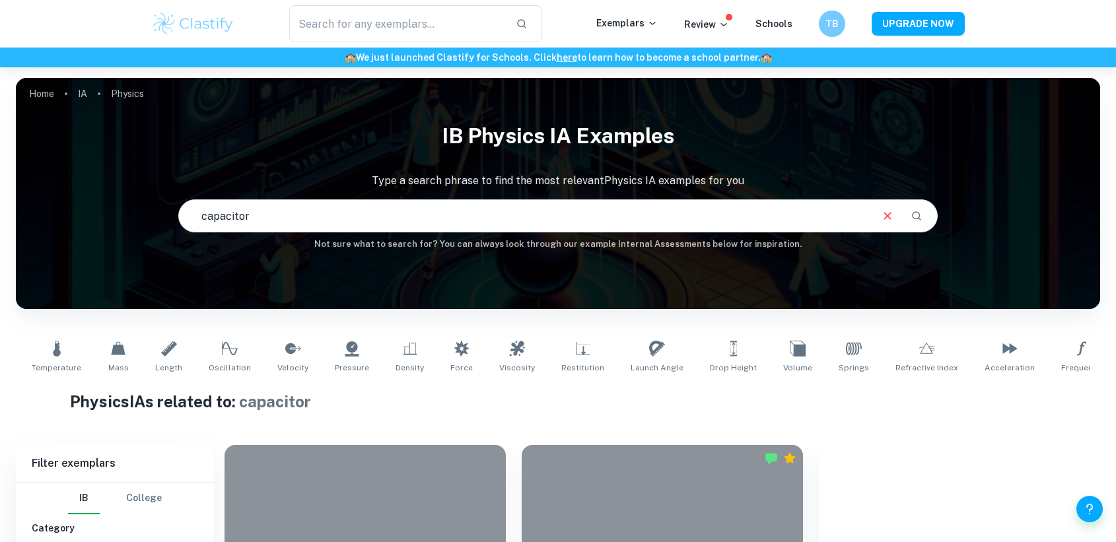  What do you see at coordinates (115, 463) in the screenshot?
I see `h6: Filter exemplars` at bounding box center [115, 463].